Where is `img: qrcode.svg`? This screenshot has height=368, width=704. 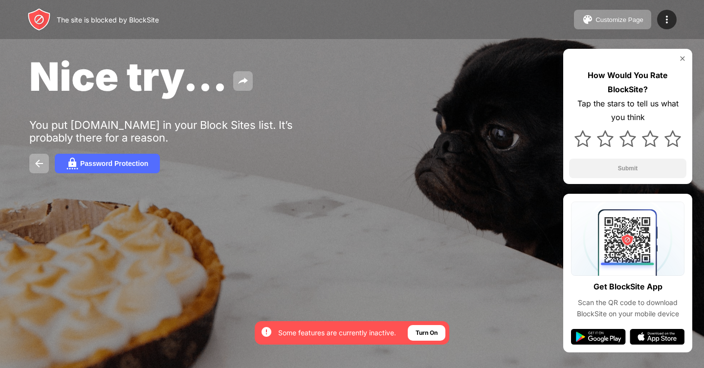 img: qrcode.svg is located at coordinates (627, 239).